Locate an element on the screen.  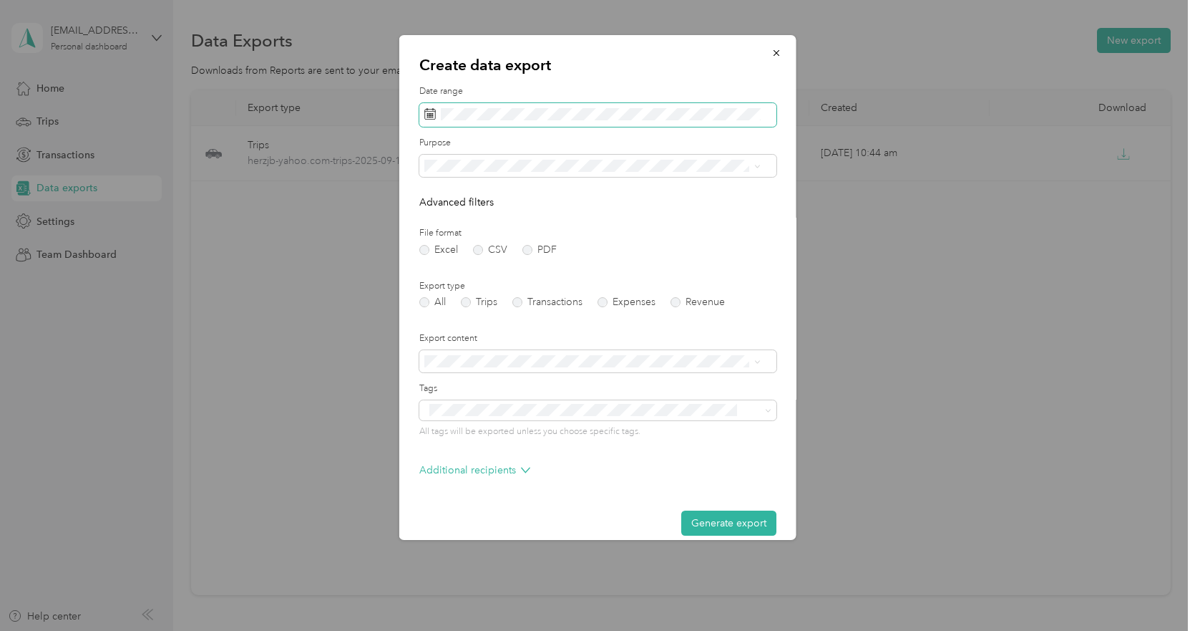
label: Transactions is located at coordinates (548, 302).